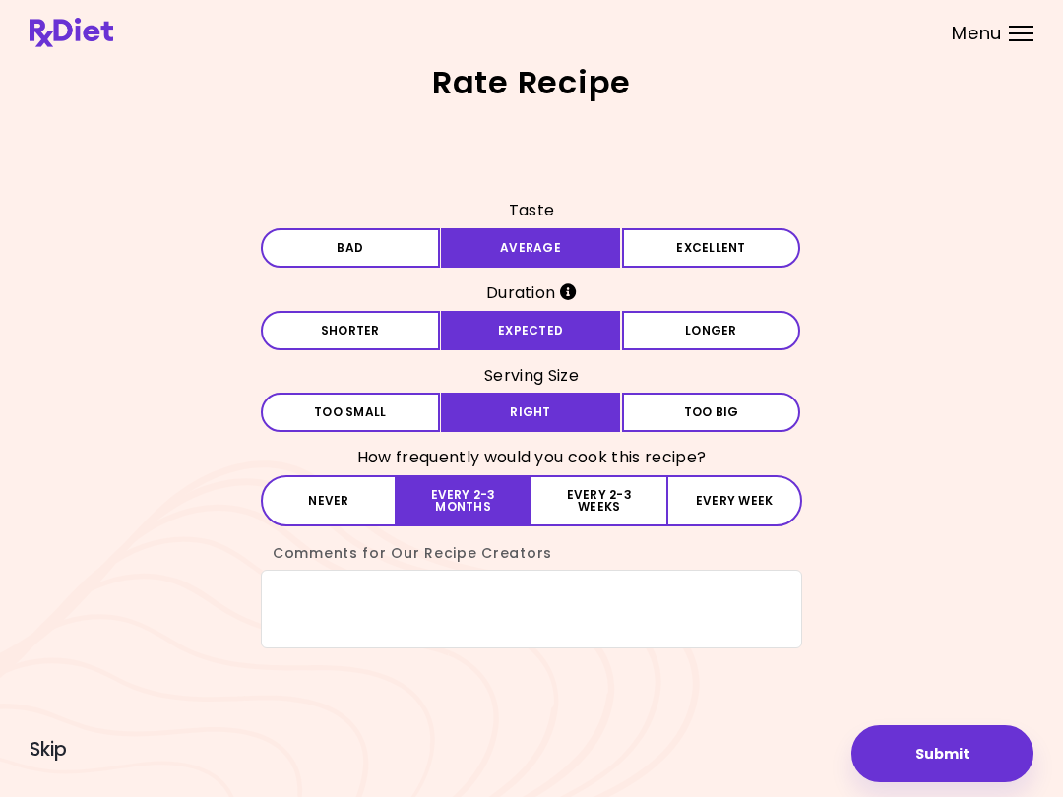 This screenshot has width=1063, height=797. What do you see at coordinates (349, 412) in the screenshot?
I see `span: Too small` at bounding box center [349, 412].